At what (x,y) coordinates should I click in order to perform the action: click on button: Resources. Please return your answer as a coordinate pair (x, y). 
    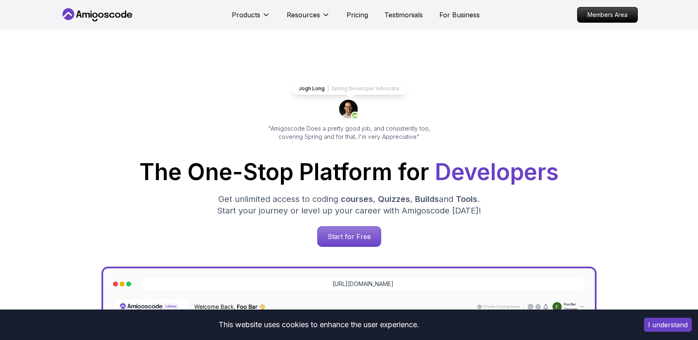
    Looking at the image, I should click on (308, 18).